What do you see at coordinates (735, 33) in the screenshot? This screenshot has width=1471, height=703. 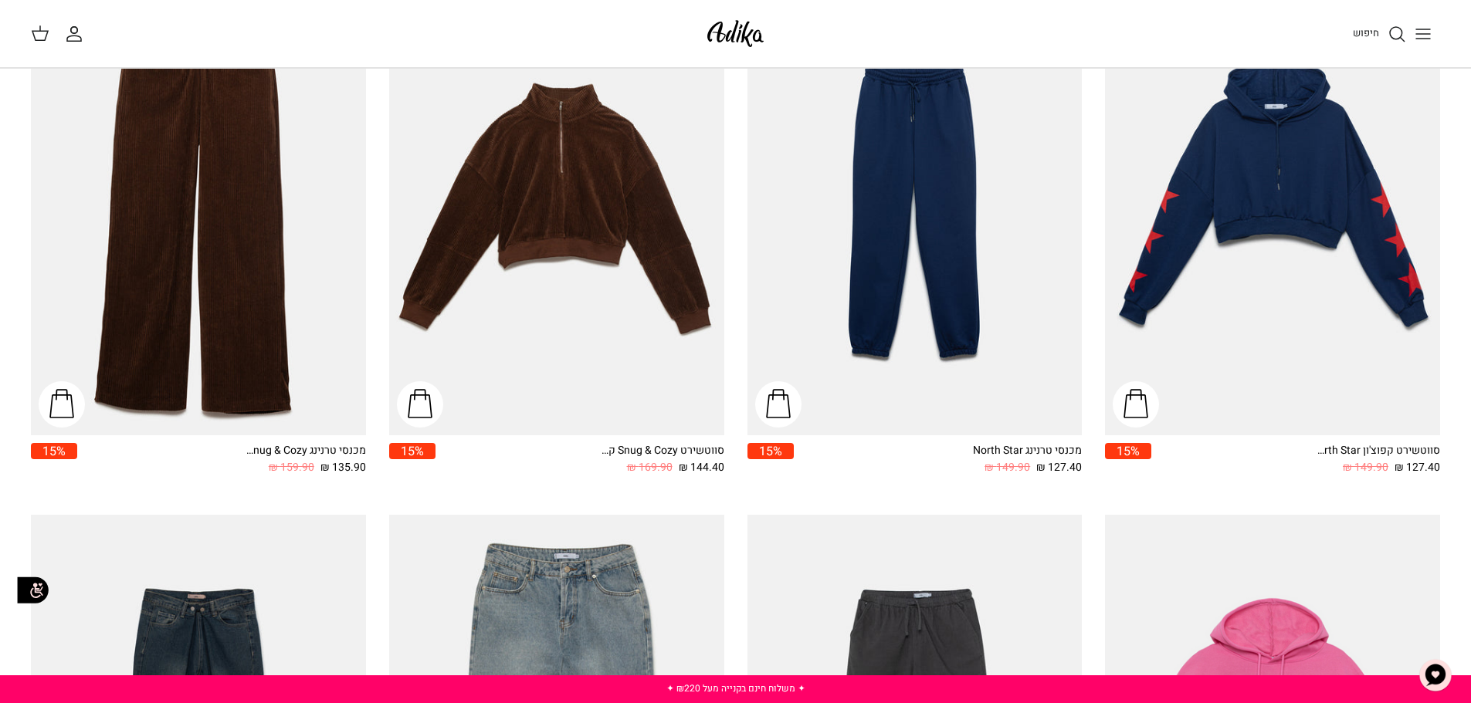 I see `img: Adika IL` at bounding box center [735, 33].